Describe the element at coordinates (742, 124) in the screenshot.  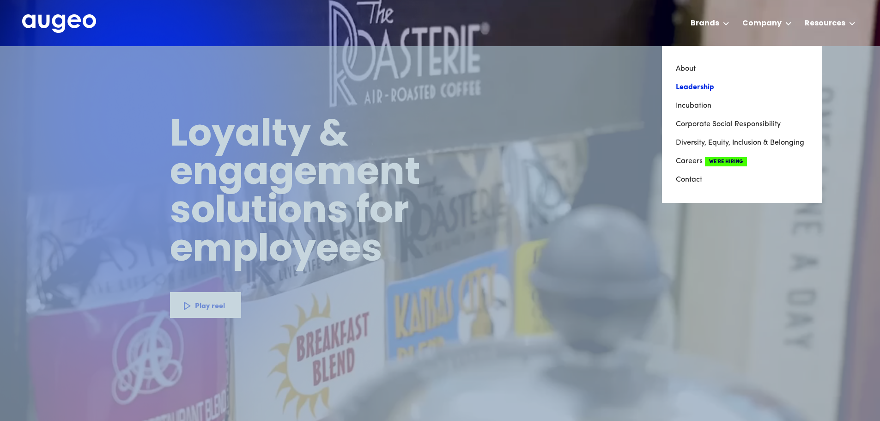
I see `nav: Company` at that location.